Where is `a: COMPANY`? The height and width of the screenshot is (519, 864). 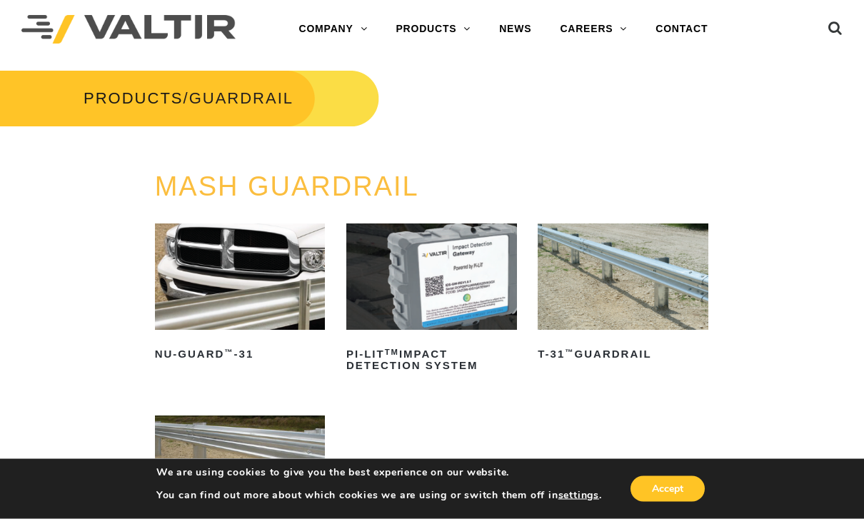
a: COMPANY is located at coordinates (333, 30).